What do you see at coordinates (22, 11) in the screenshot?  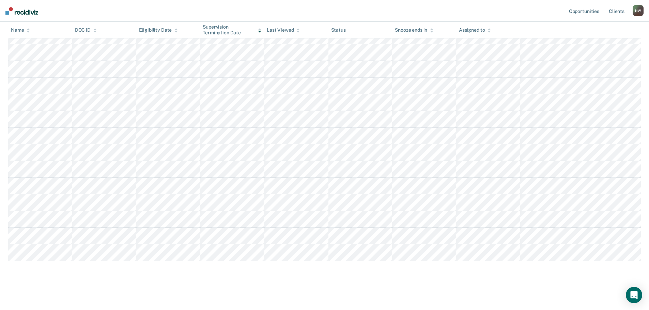 I see `img: Recidiviz` at bounding box center [22, 11].